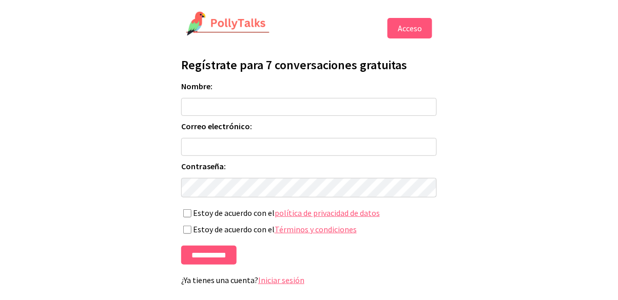 The width and height of the screenshot is (618, 300). What do you see at coordinates (187, 230) in the screenshot?
I see `input: Estoy de acuerdo con elTérminos y condiciones` at bounding box center [187, 230].